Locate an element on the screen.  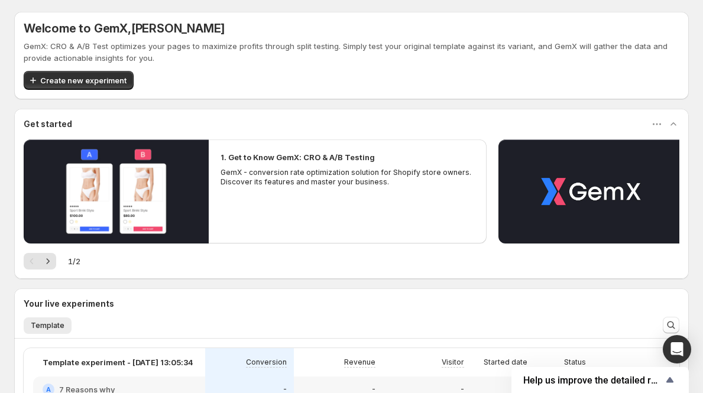
p: Status is located at coordinates (575, 362).